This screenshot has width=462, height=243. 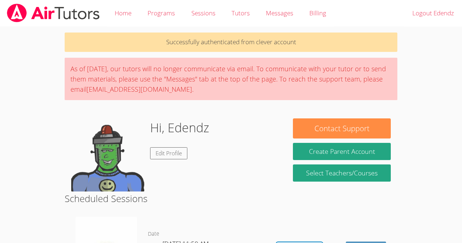 What do you see at coordinates (180, 127) in the screenshot?
I see `h1: Hi, Edendz` at bounding box center [180, 127].